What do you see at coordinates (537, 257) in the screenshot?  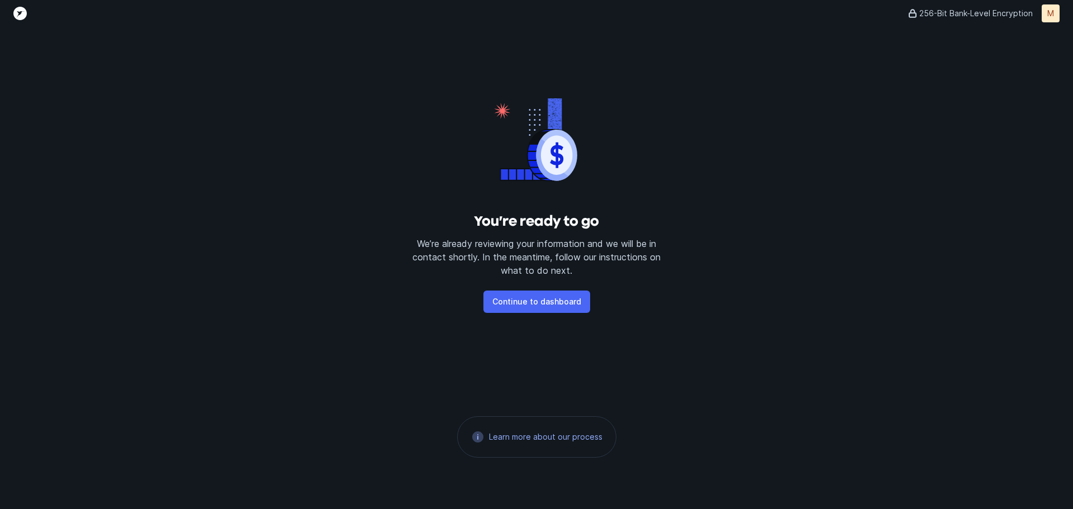 I see `p: We’re already reviewing your information and we will be in contact shortly. In the meantime, foll...` at bounding box center [537, 257].